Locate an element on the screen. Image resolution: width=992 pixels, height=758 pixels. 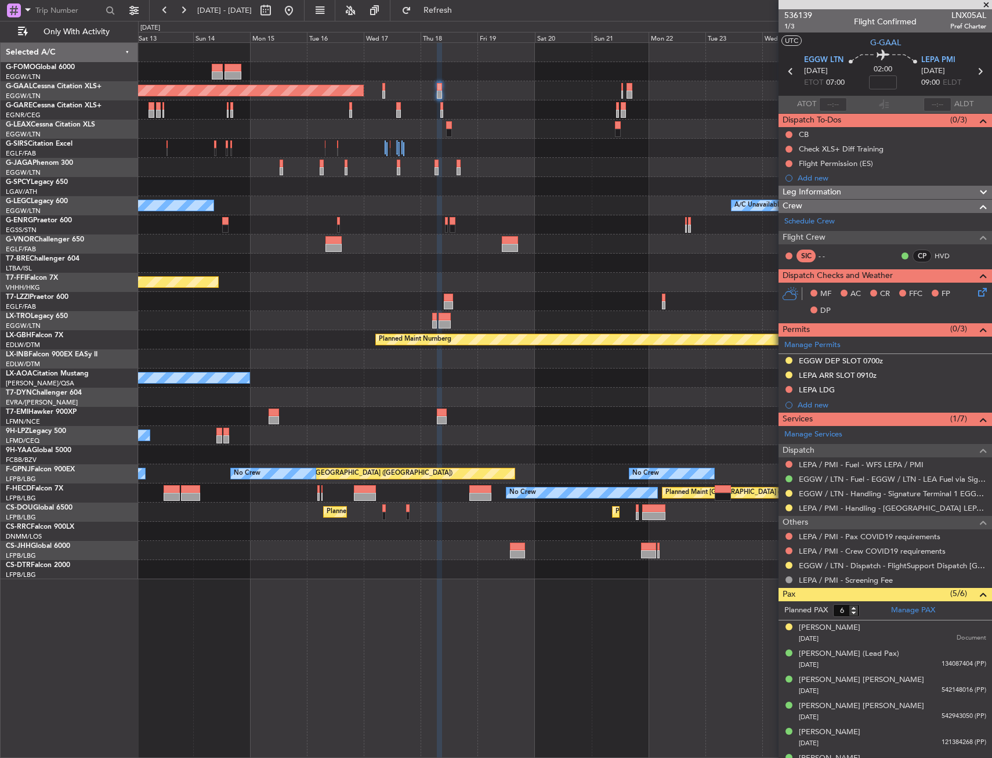
div: Sun 21 is located at coordinates (620, 37).